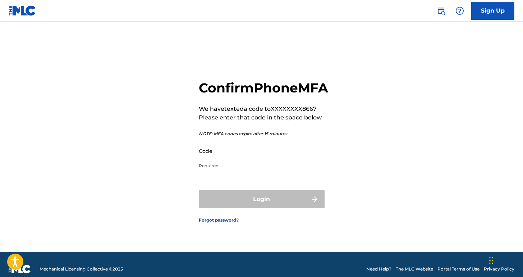  I want to click on a: Forgot password?, so click(218, 220).